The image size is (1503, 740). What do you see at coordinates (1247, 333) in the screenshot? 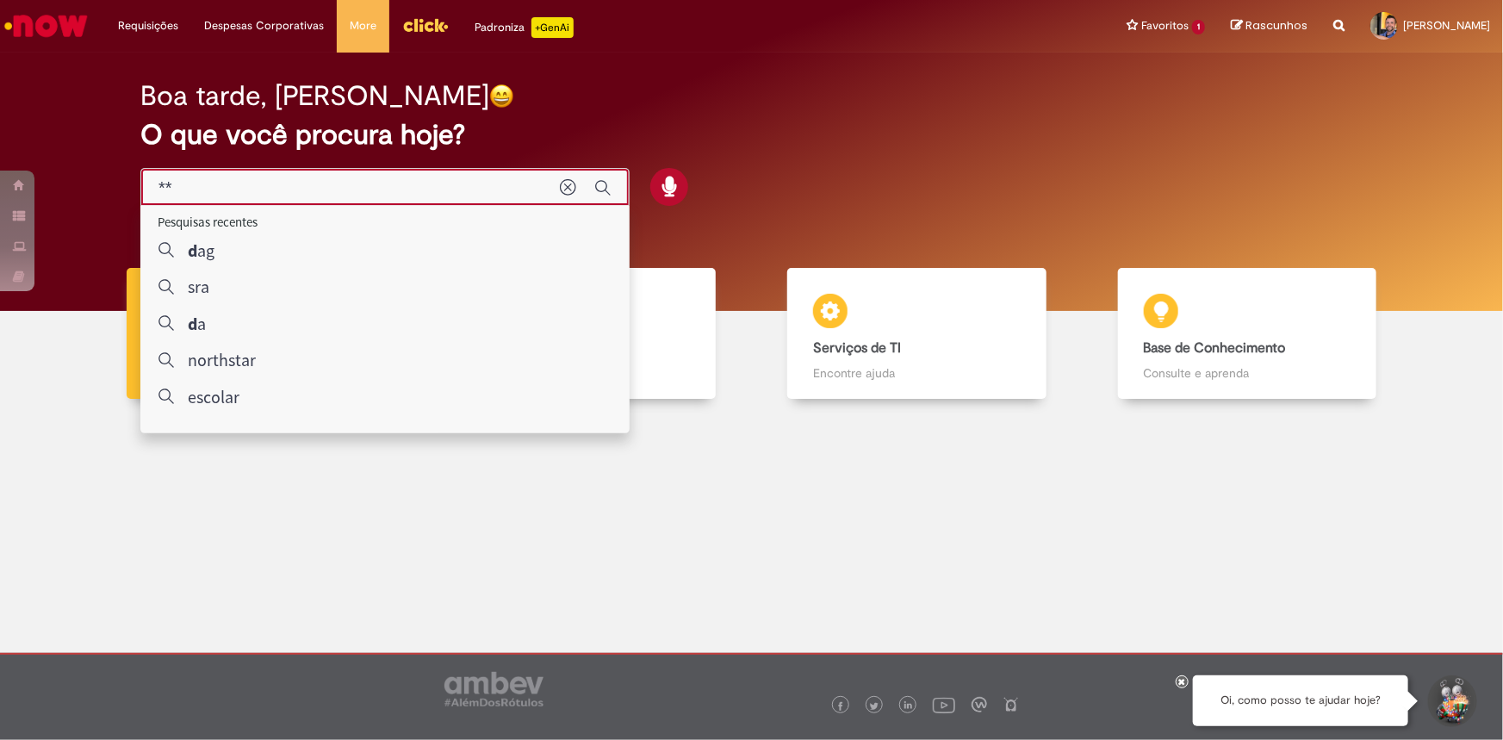
I see `a: Base de Conhecimento Consulte e aprenda` at bounding box center [1247, 333].